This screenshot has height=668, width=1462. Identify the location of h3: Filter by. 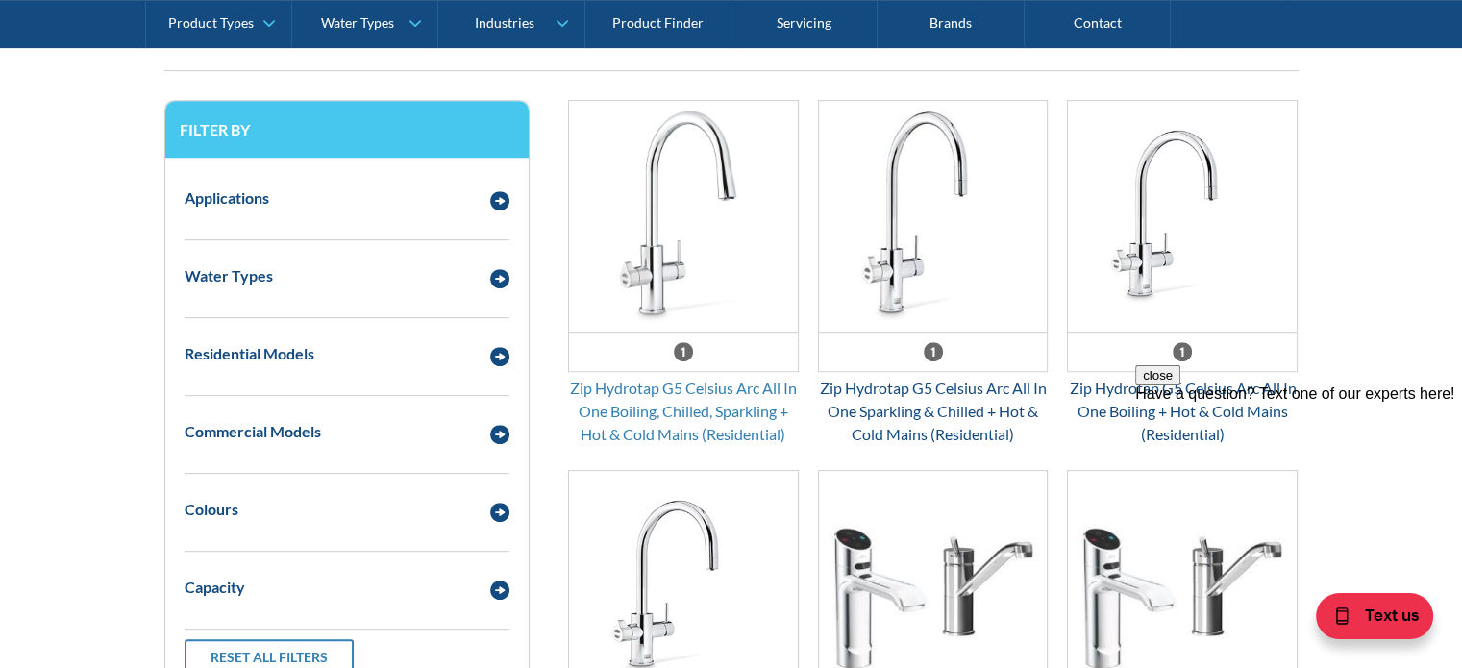
(347, 129).